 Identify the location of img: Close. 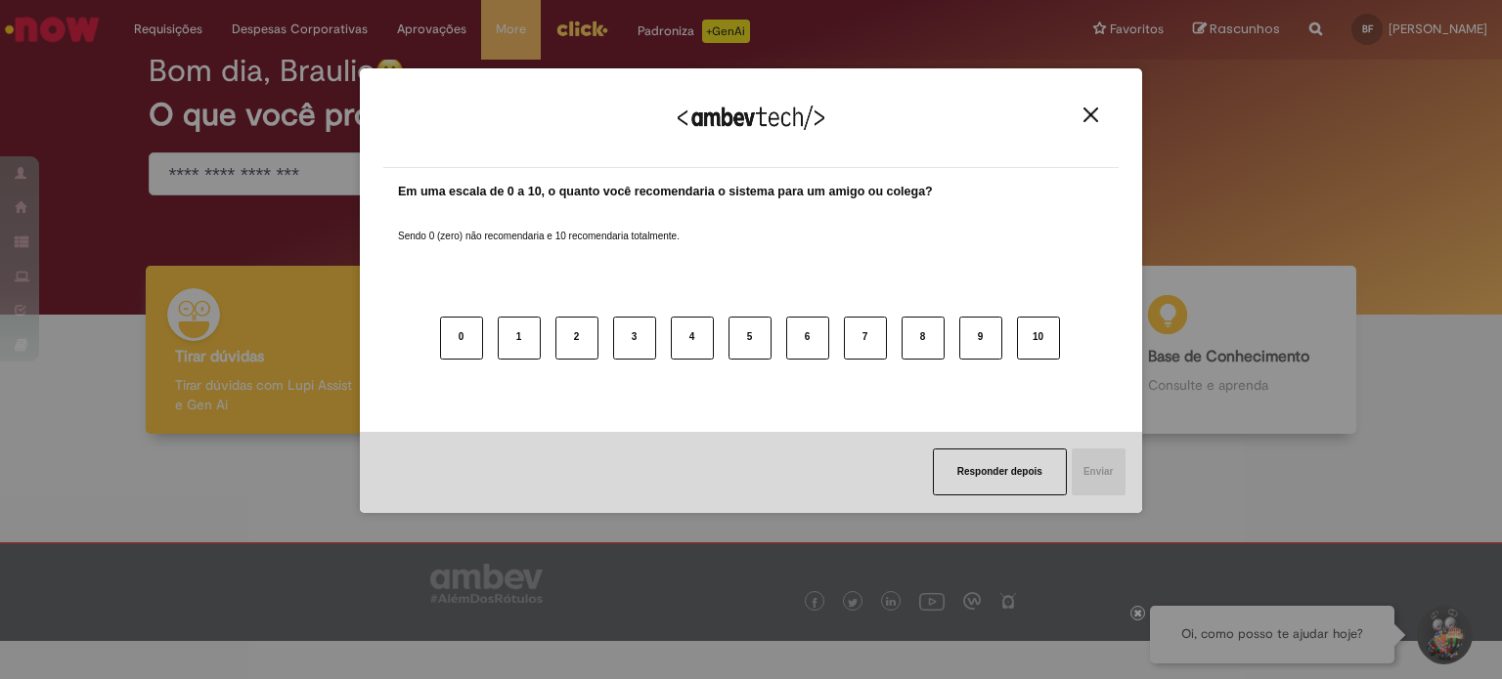
(1090, 114).